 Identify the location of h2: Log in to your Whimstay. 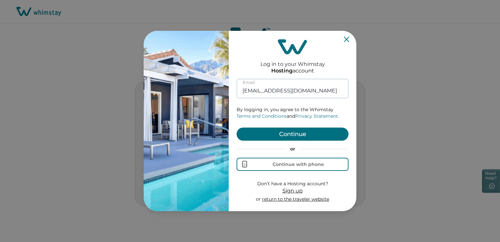
(293, 61).